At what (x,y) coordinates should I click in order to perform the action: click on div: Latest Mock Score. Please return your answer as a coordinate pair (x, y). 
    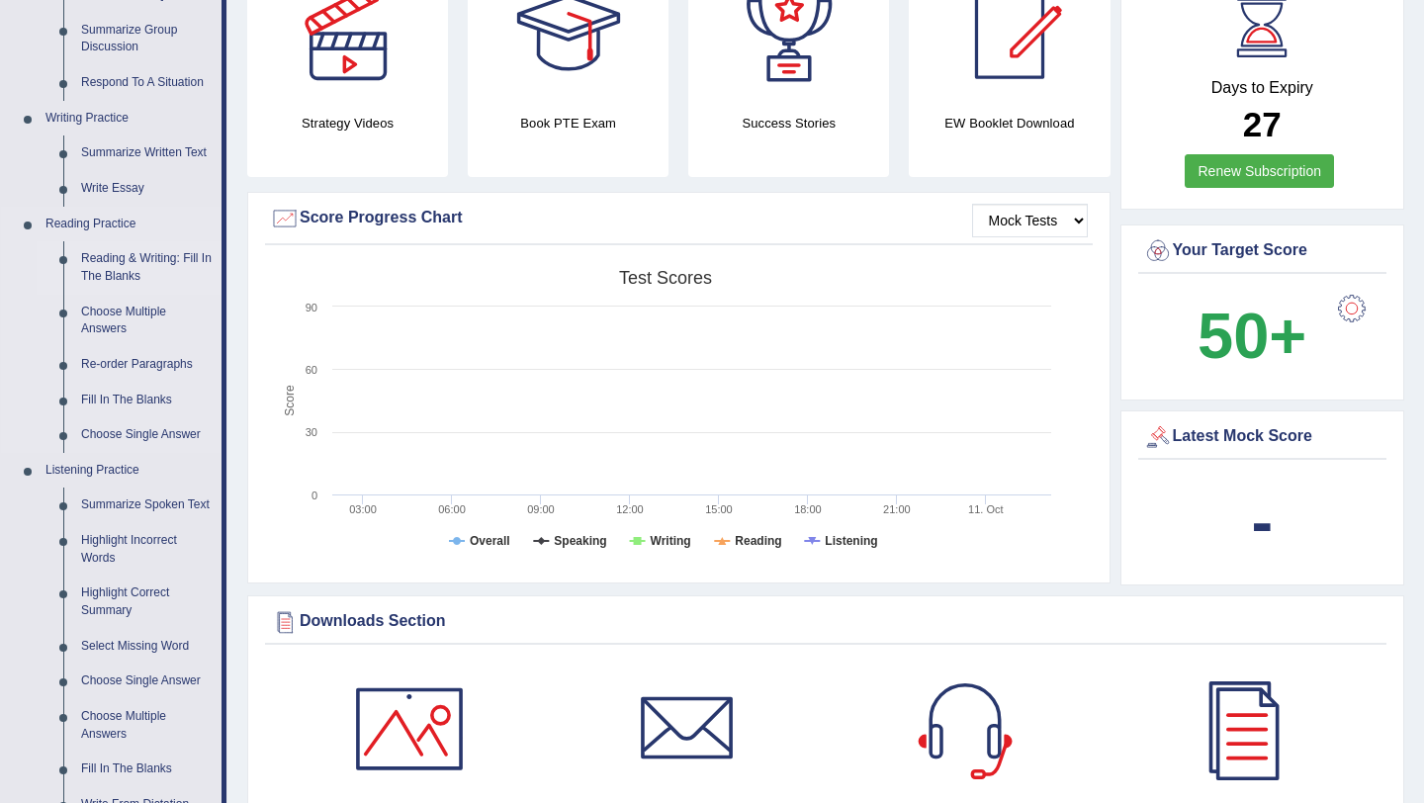
    Looking at the image, I should click on (1263, 437).